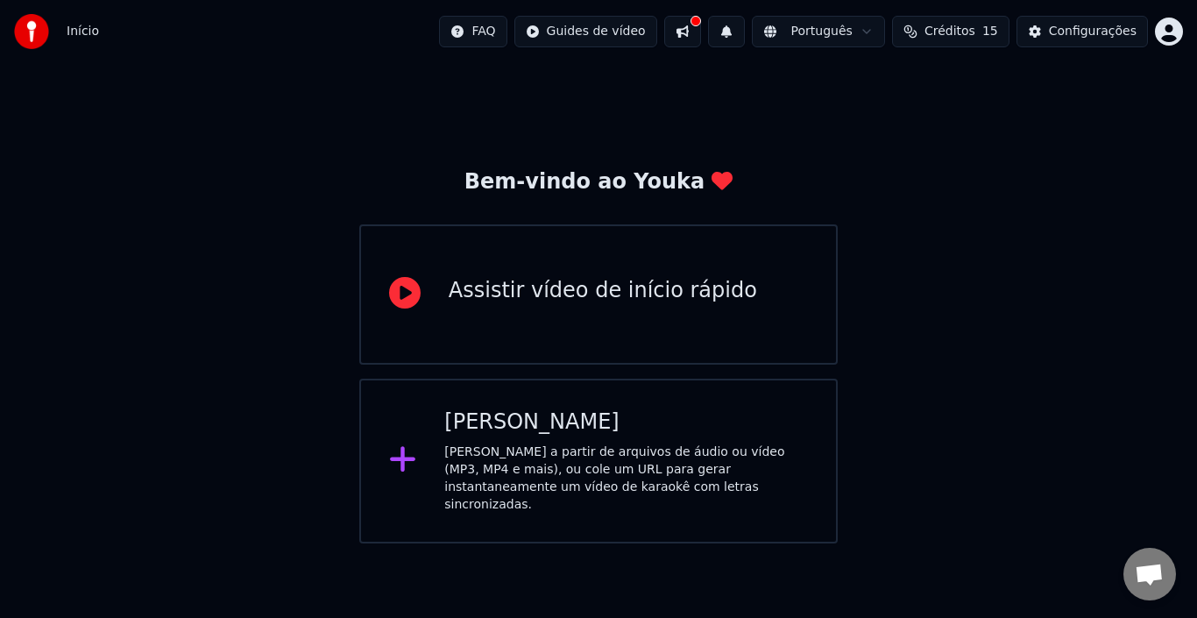 The height and width of the screenshot is (618, 1197). What do you see at coordinates (82, 32) in the screenshot?
I see `span: Início` at bounding box center [82, 32].